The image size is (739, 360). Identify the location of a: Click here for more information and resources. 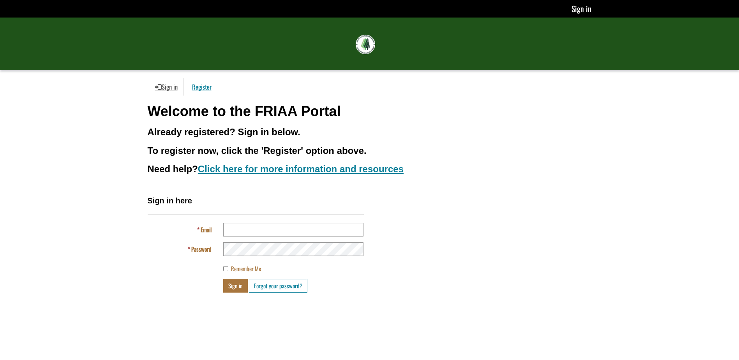
(301, 169).